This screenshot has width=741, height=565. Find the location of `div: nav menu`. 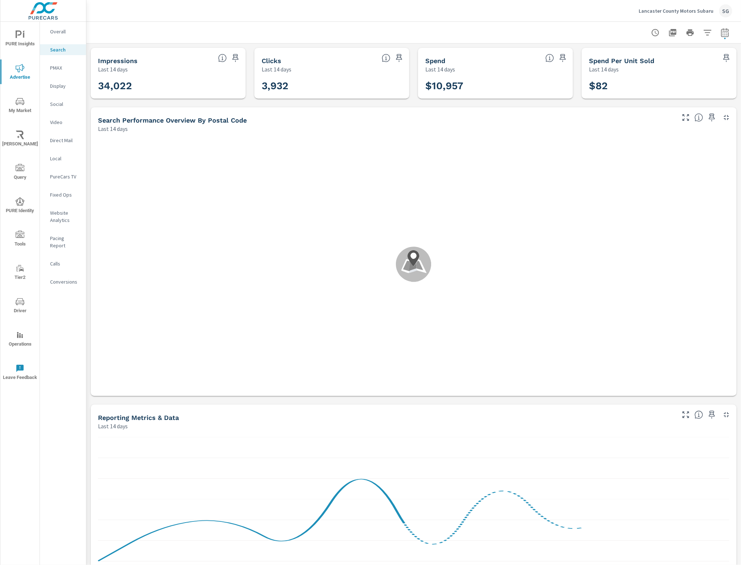

div: nav menu is located at coordinates (20, 205).